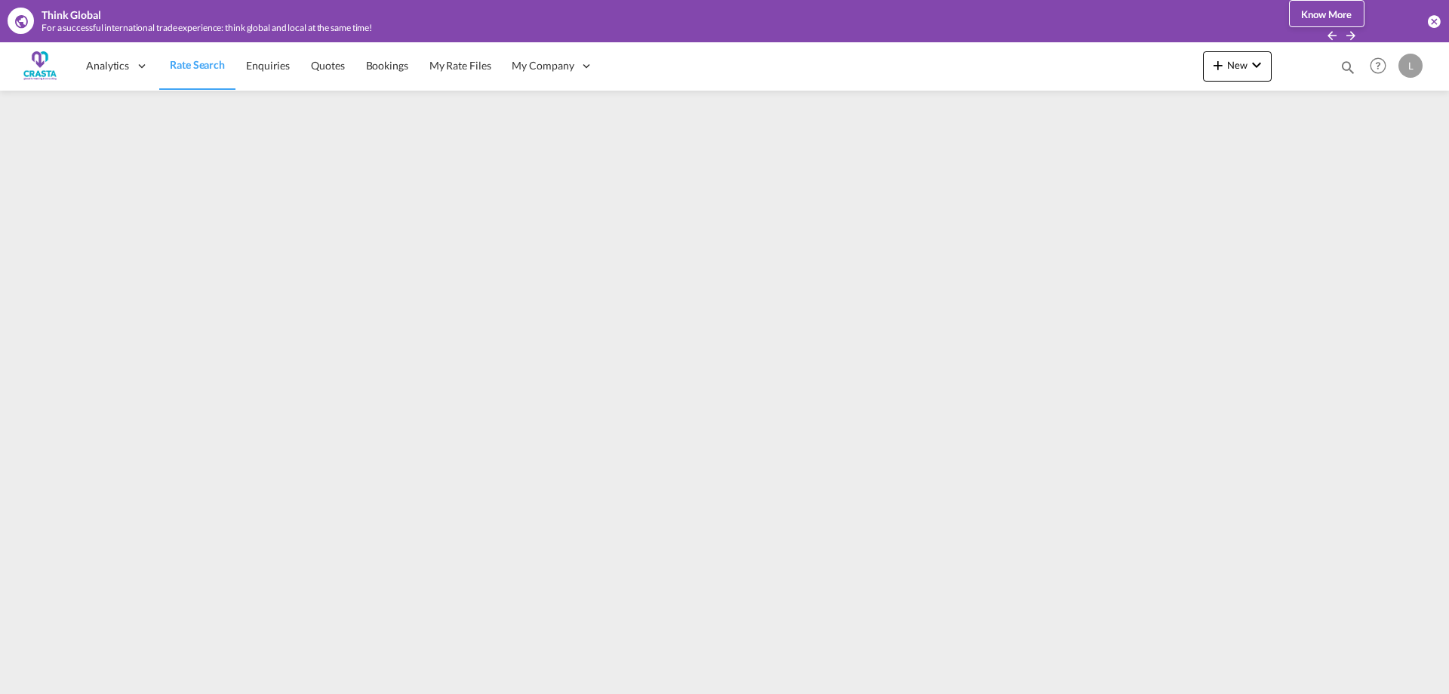 The height and width of the screenshot is (694, 1449). I want to click on span: Know More, so click(1326, 14).